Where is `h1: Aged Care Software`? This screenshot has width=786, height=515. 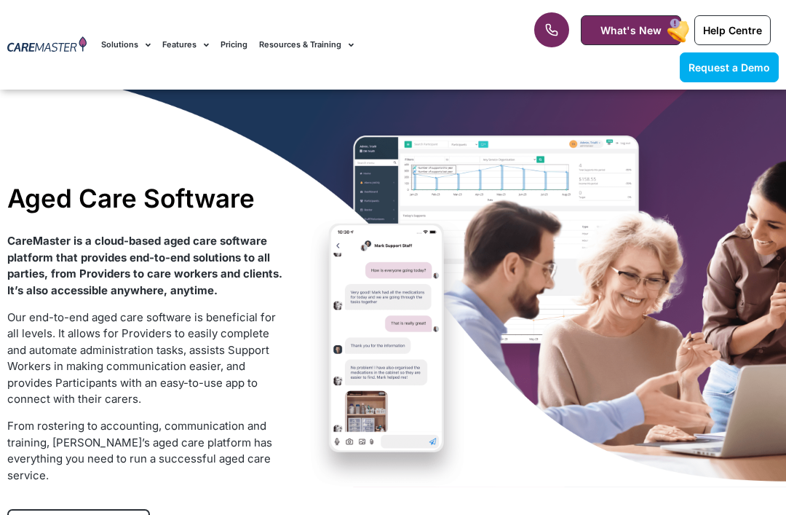 h1: Aged Care Software is located at coordinates (146, 198).